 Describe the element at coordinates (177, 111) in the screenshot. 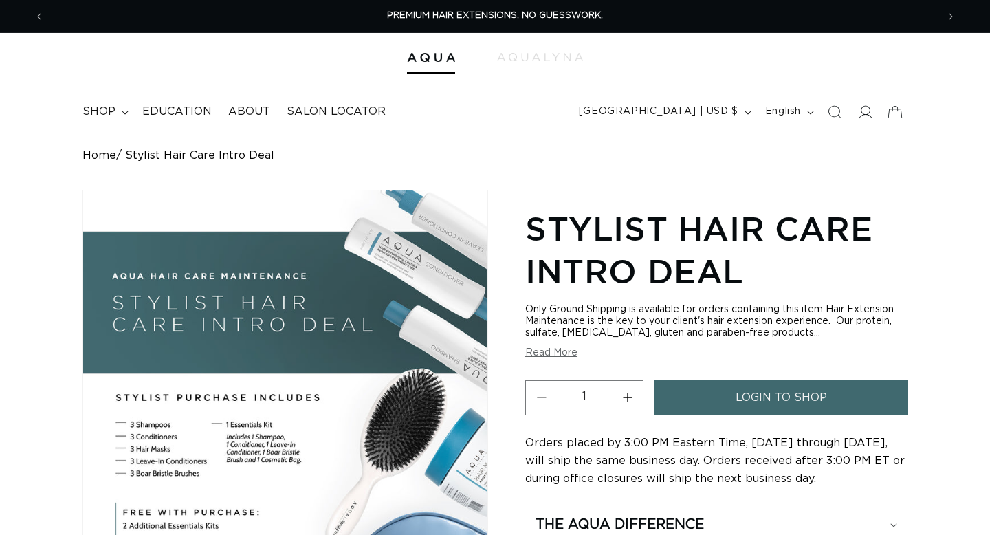

I see `span: Education` at that location.